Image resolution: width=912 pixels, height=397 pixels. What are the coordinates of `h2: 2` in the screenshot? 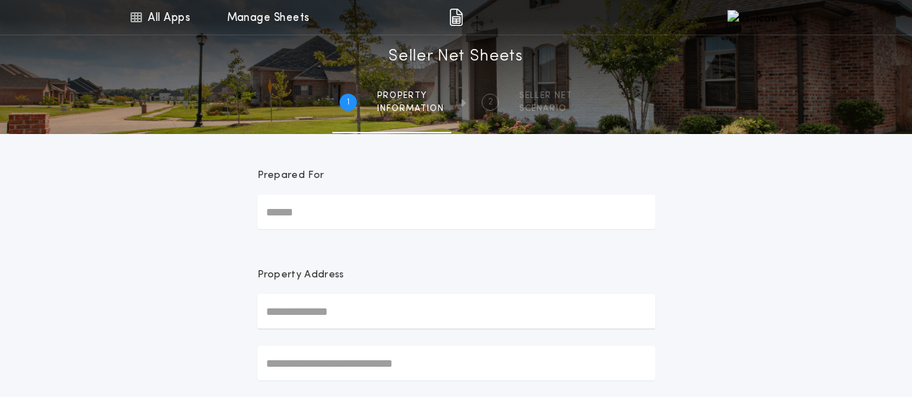 It's located at (490, 102).